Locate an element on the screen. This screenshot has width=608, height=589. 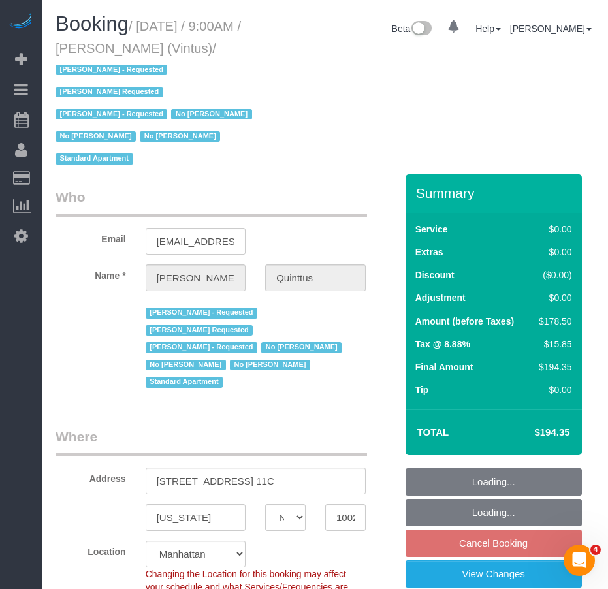
h4: $194.35 is located at coordinates (532, 432).